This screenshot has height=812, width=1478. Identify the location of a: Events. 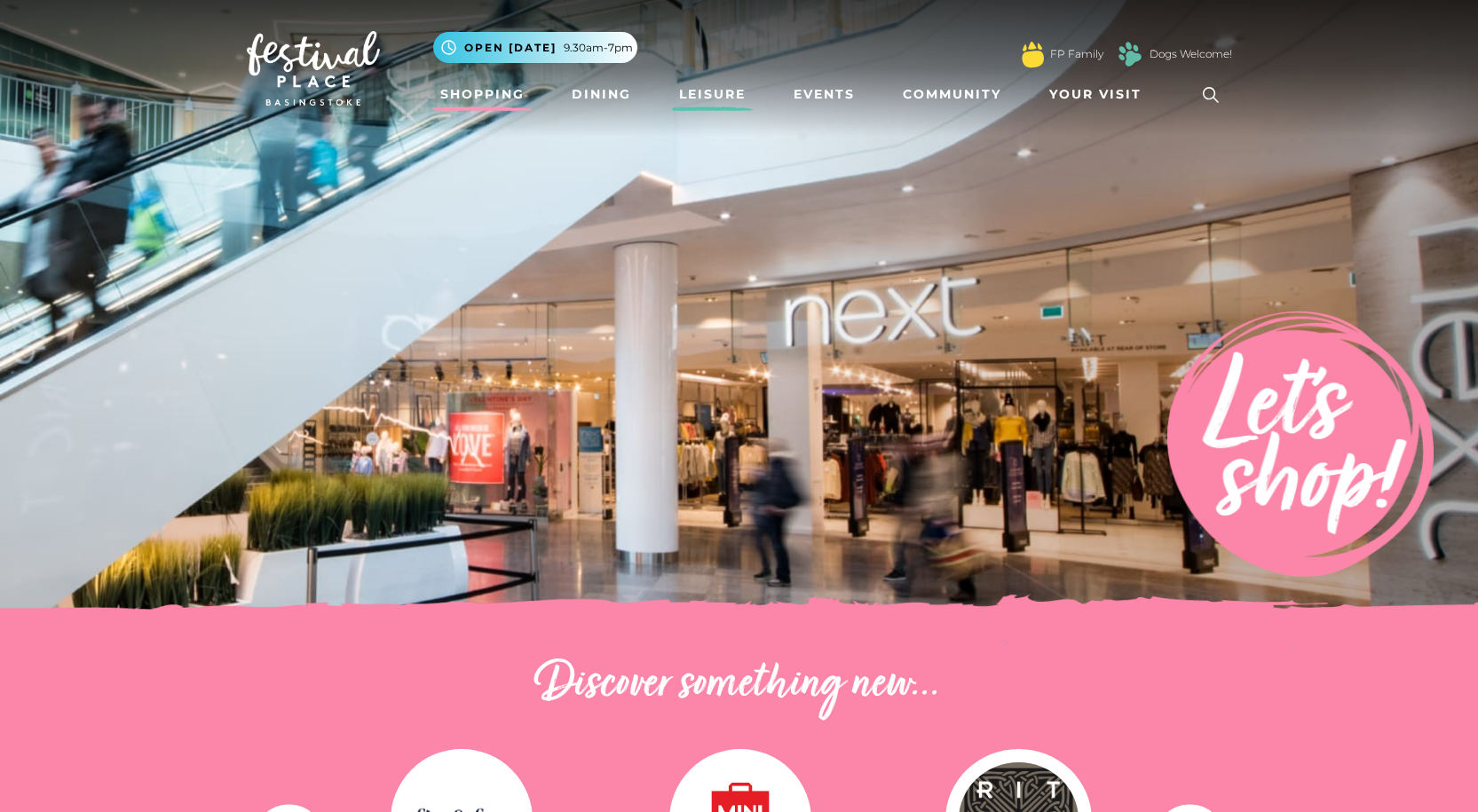
(824, 94).